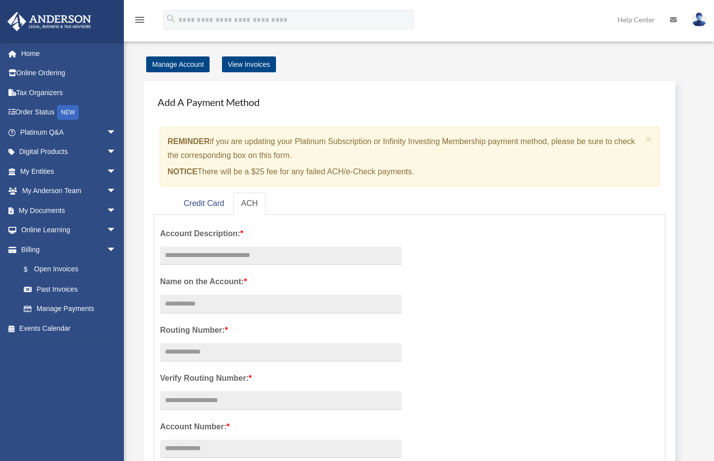 The height and width of the screenshot is (461, 714). Describe the element at coordinates (140, 20) in the screenshot. I see `i: menu` at that location.